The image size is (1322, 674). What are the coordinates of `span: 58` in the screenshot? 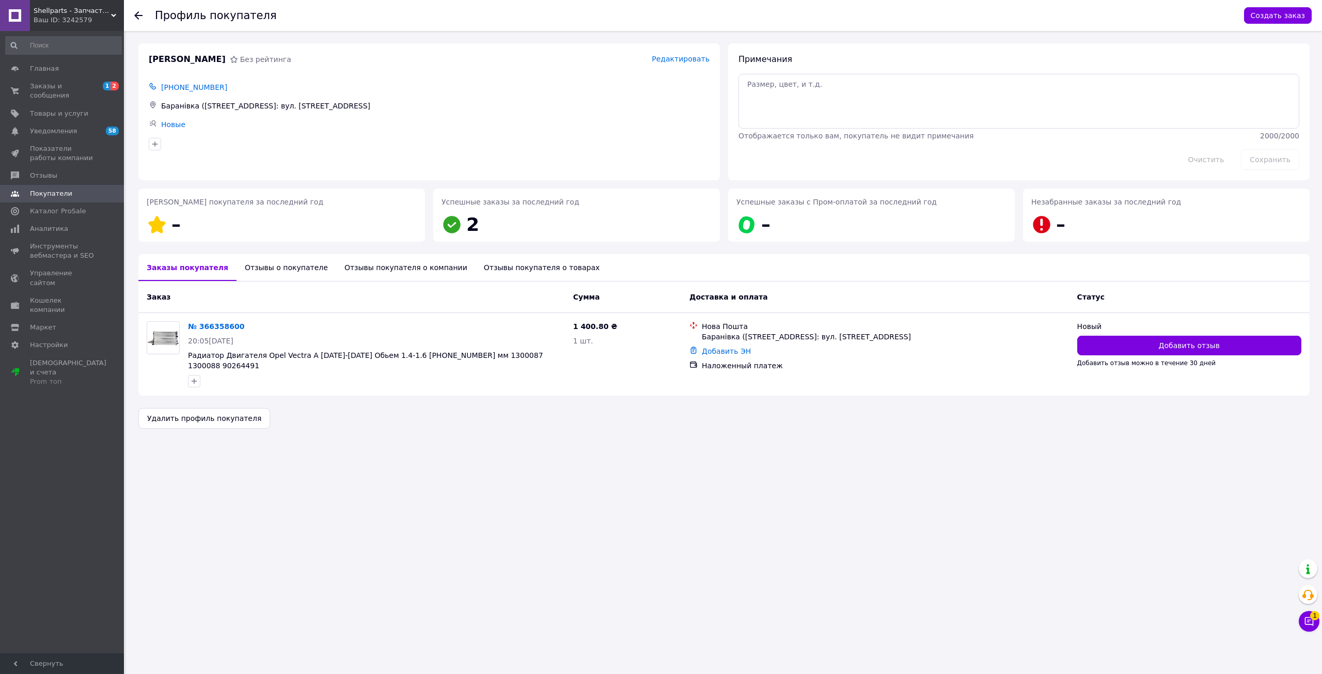 It's located at (112, 131).